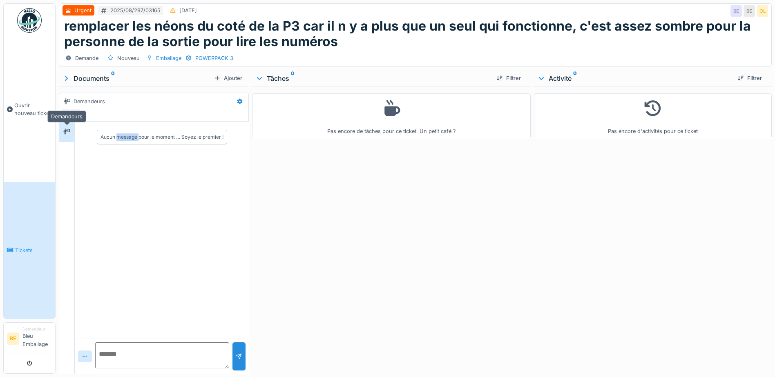 This screenshot has height=377, width=775. What do you see at coordinates (214, 58) in the screenshot?
I see `div: POWERPACK 3` at bounding box center [214, 58].